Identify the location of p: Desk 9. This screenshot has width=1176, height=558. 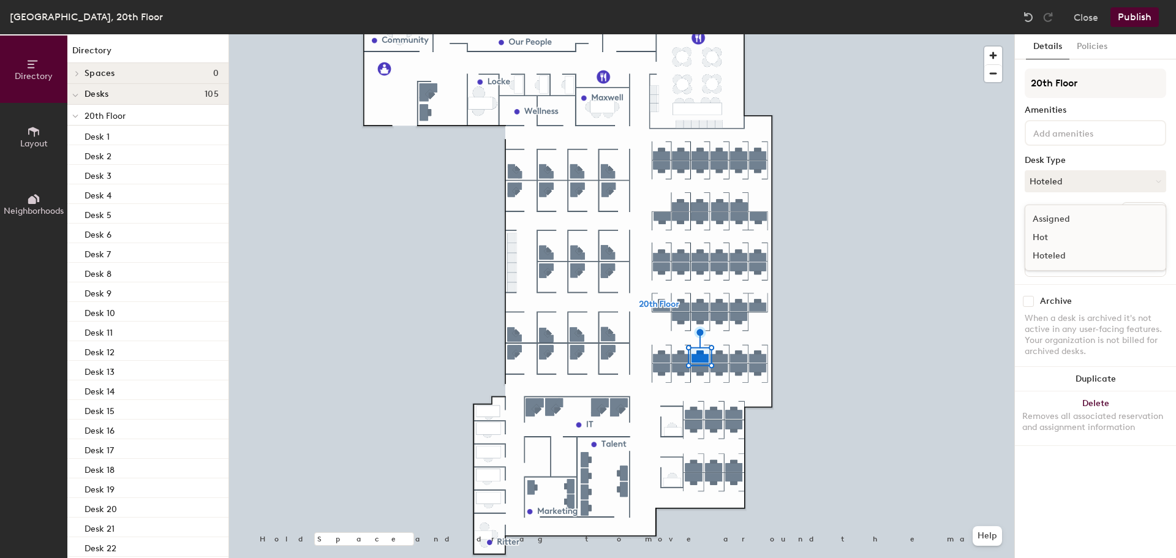
(98, 292).